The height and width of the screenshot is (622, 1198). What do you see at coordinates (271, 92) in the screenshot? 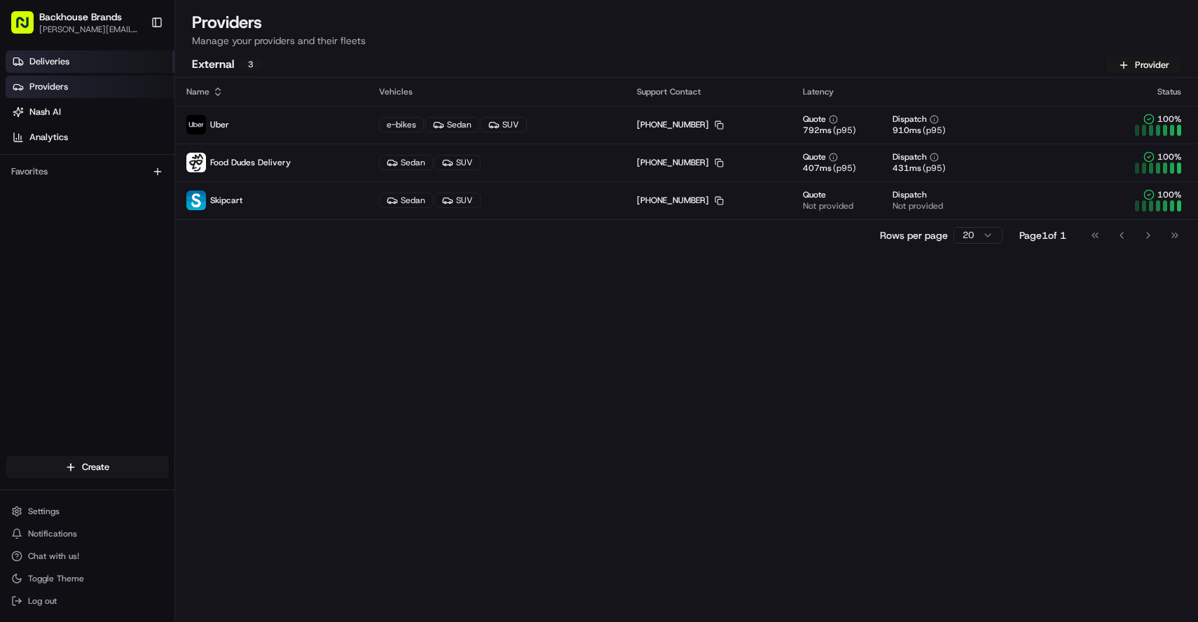
I see `div: Name` at bounding box center [271, 92].